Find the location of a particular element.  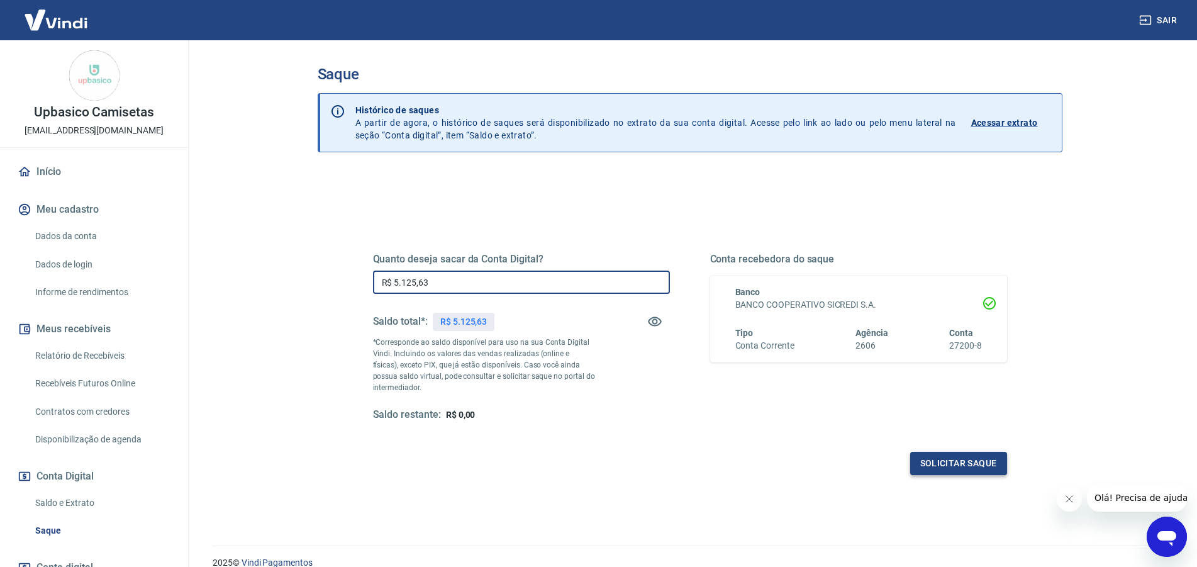

p: R$ 5.125,63 is located at coordinates (464, 322).